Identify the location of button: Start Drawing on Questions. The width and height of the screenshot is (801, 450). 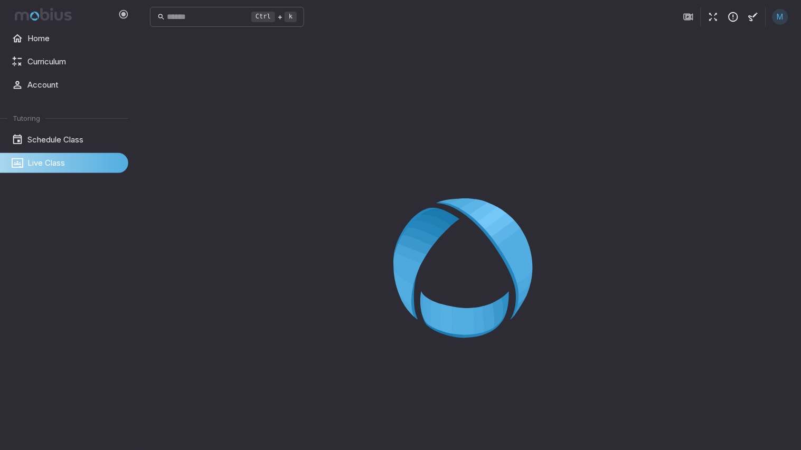
(753, 17).